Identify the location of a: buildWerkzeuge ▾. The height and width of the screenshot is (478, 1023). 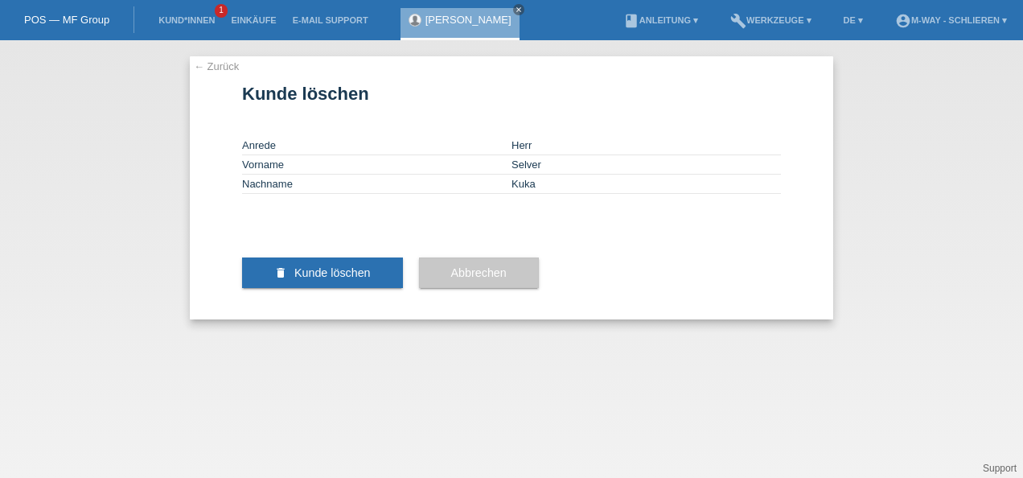
(770, 20).